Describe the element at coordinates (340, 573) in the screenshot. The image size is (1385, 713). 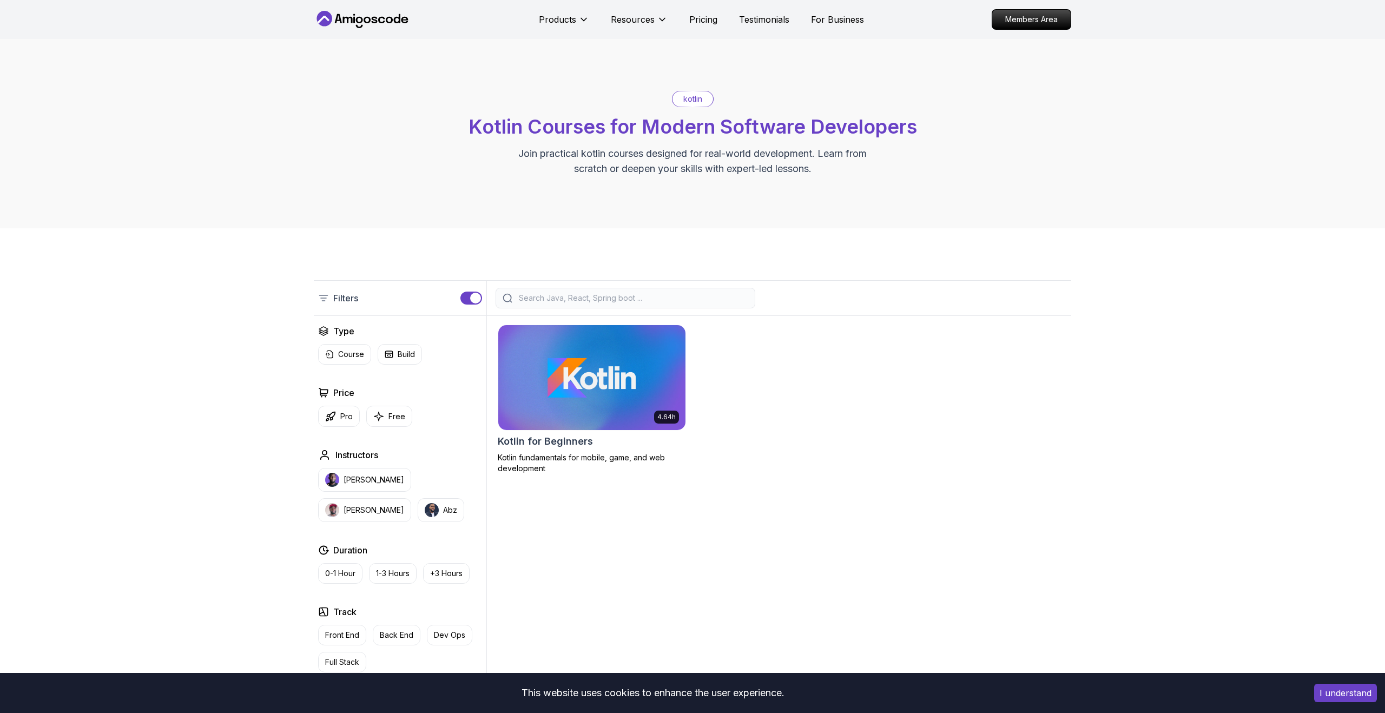
I see `button: 0-1 Hour` at that location.